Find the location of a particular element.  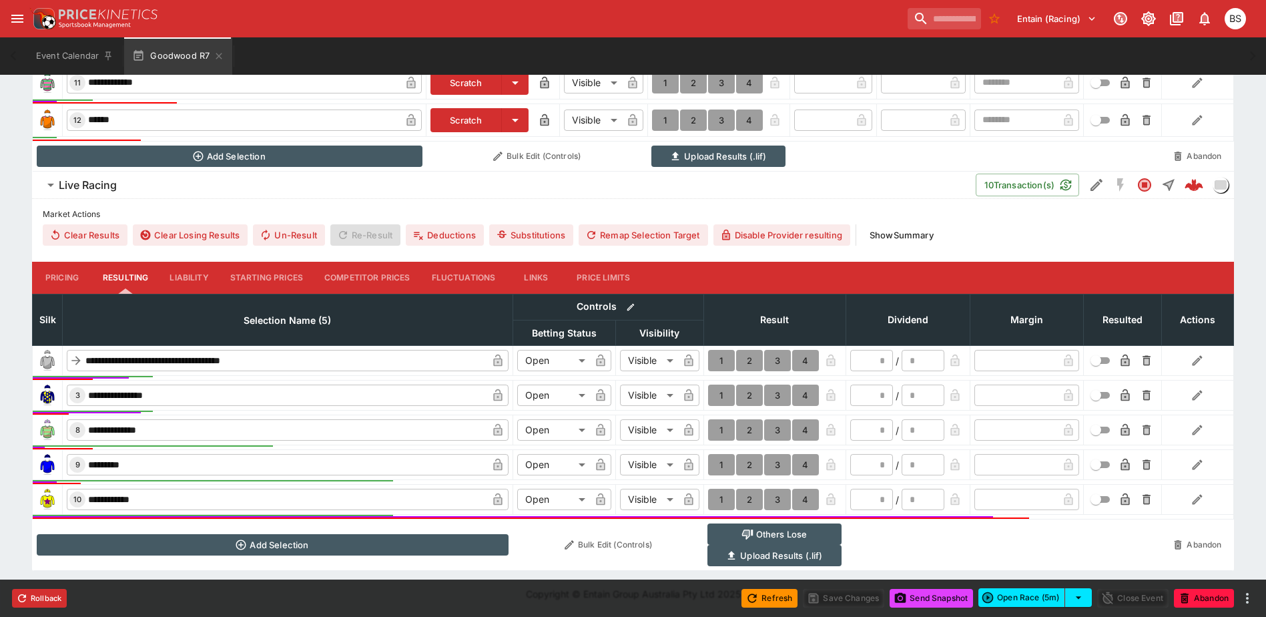

span: 10 is located at coordinates (77, 499).